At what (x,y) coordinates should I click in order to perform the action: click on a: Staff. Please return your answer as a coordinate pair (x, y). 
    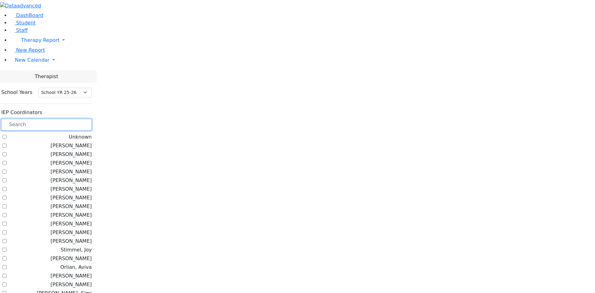
    Looking at the image, I should click on (19, 30).